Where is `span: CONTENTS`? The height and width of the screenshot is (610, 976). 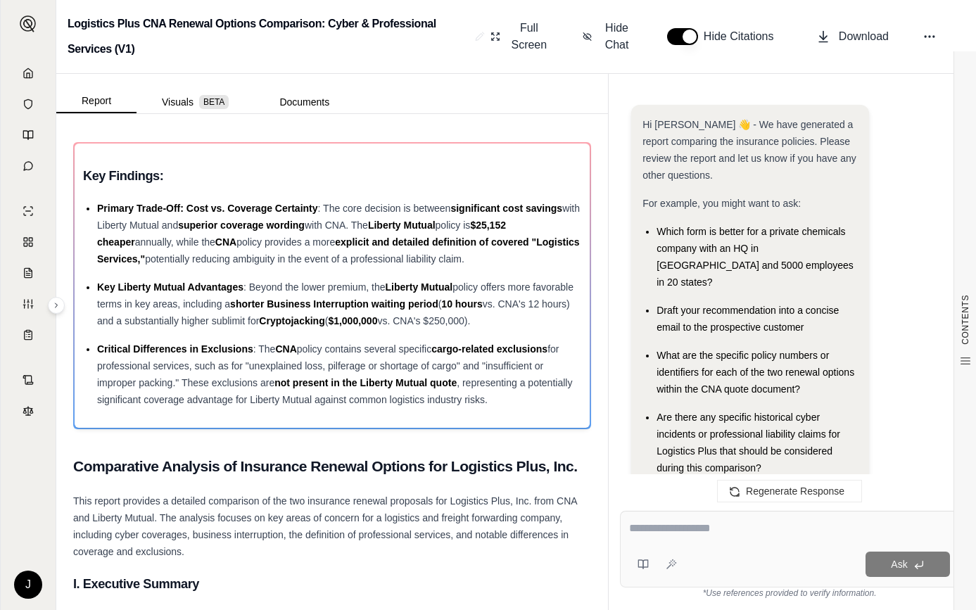
span: CONTENTS is located at coordinates (966, 320).